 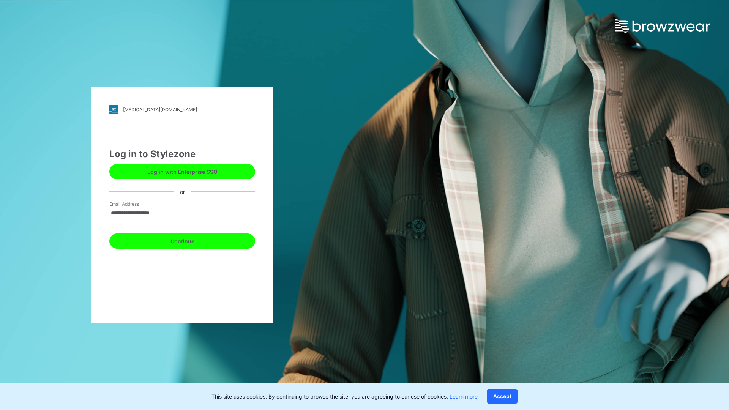 What do you see at coordinates (344, 397) in the screenshot?
I see `p: This site uses cookies. By continuing to browse the site, you are agreeing to our use of cookies.` at bounding box center [344, 397].